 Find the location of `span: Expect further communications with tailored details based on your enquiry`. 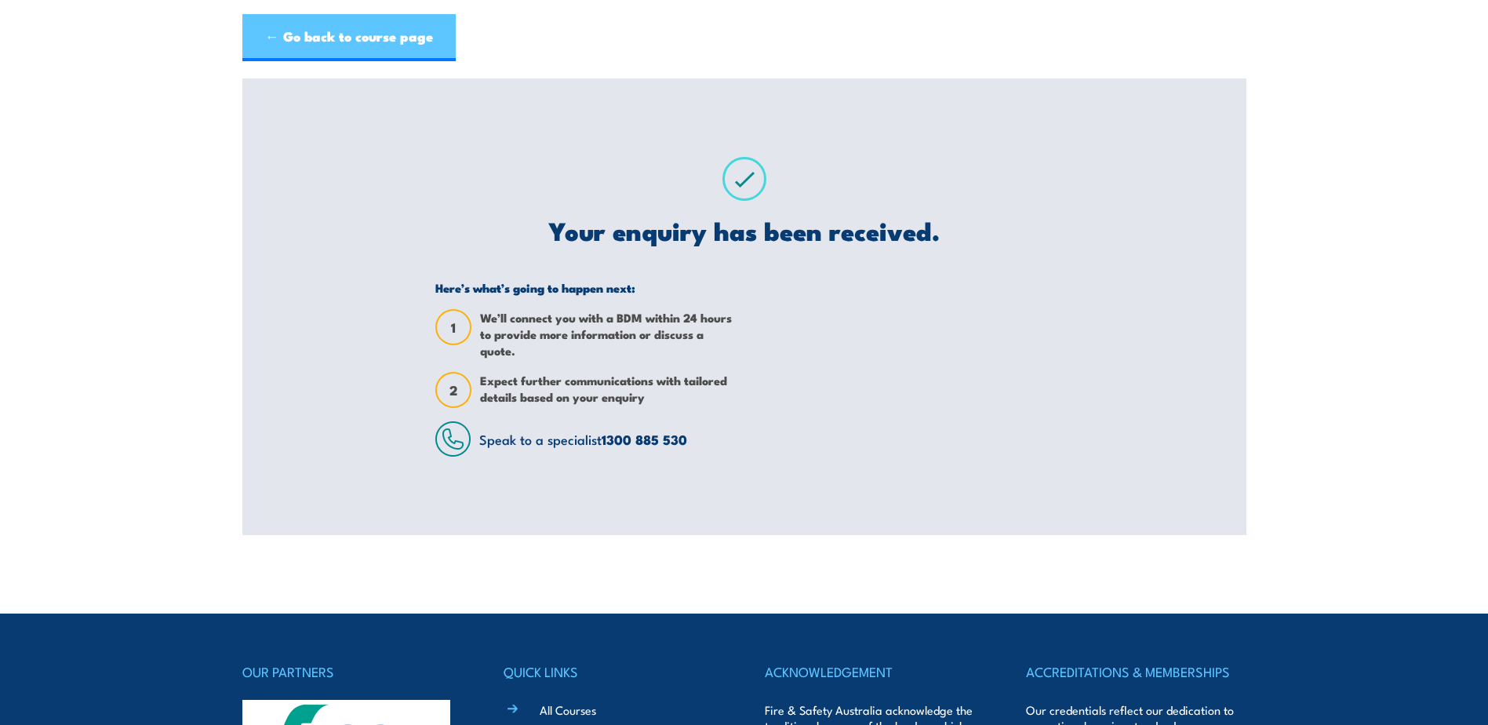

span: Expect further communications with tailored details based on your enquiry is located at coordinates (606, 390).